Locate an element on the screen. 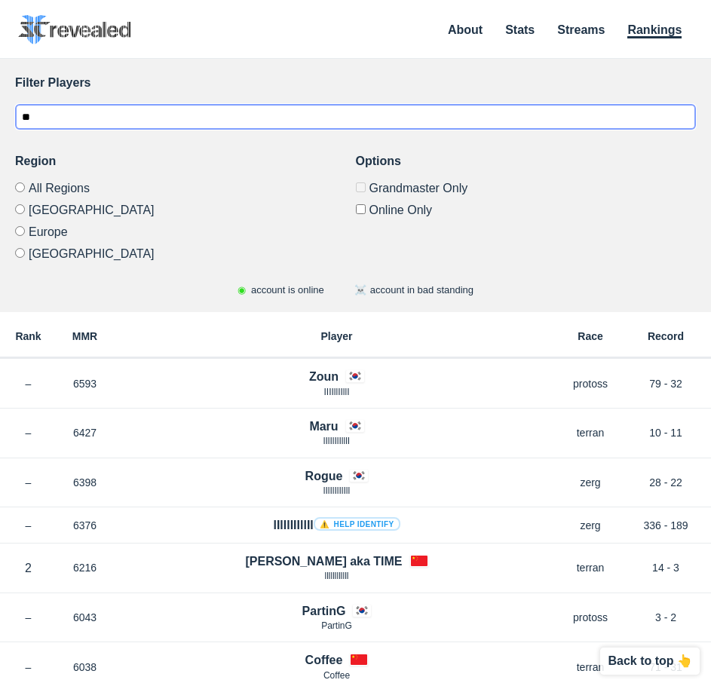 This screenshot has width=711, height=686. h3: Filter Players is located at coordinates (355, 83).